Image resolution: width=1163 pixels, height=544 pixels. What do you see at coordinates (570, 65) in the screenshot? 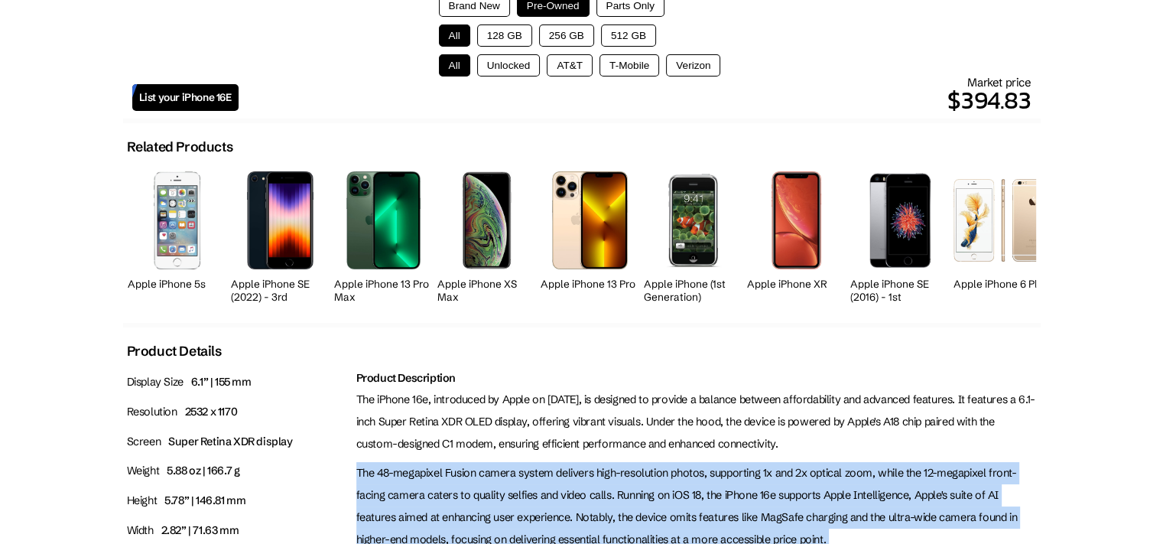
I see `button: AT&T` at bounding box center [570, 65].